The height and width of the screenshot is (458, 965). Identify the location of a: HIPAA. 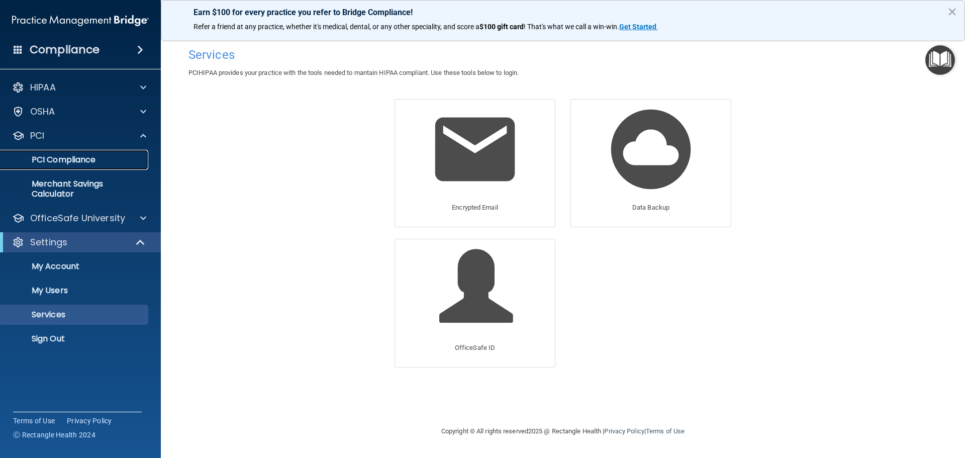
(79, 87).